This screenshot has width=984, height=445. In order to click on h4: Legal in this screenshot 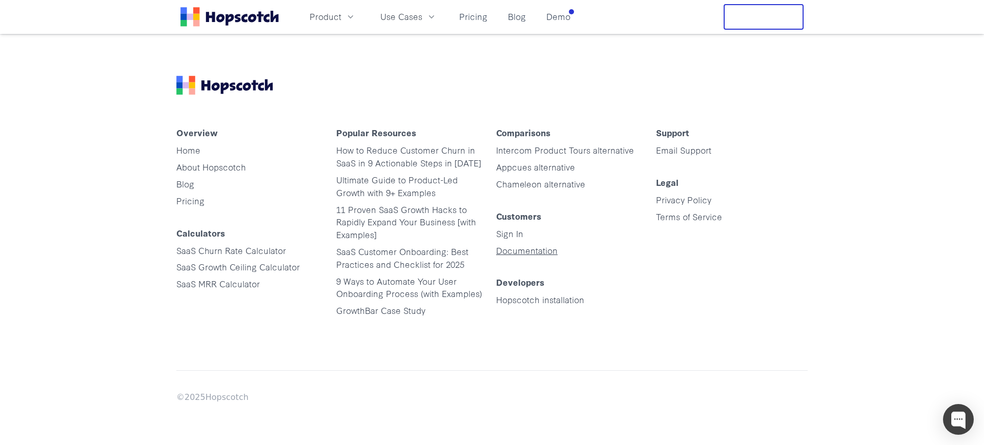, I will do `click(732, 185)`.